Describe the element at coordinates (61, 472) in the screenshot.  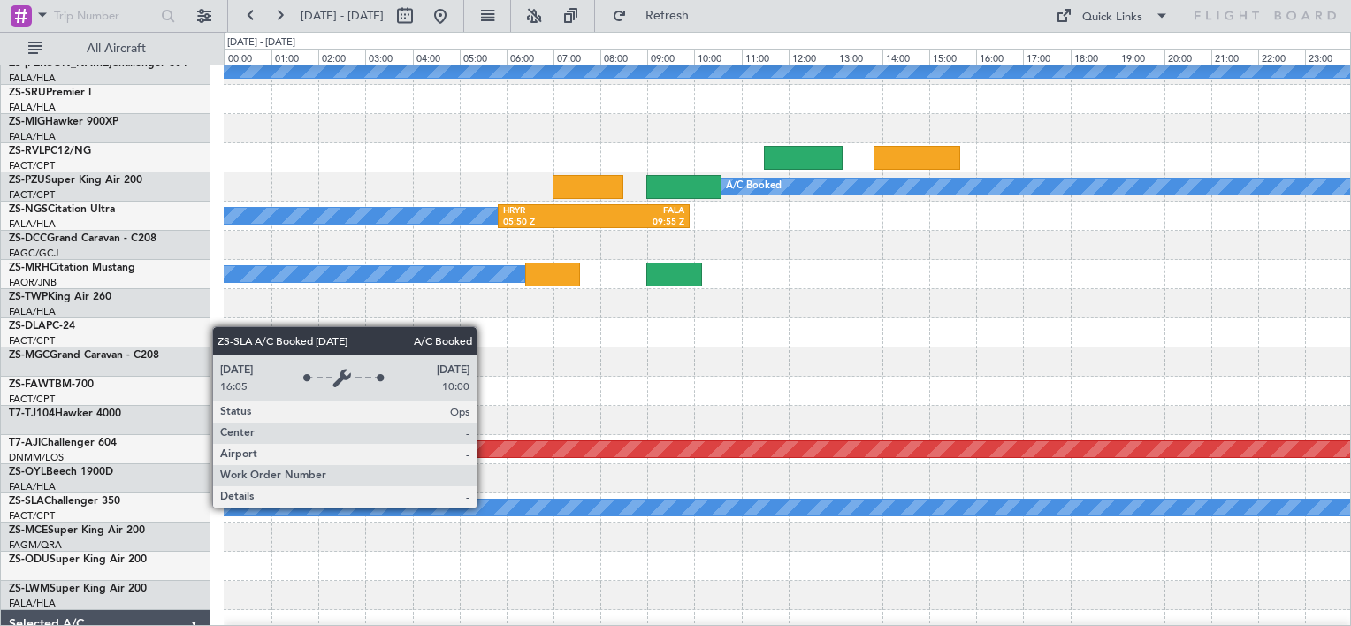
I see `a: ZS-OYLBeech 1900D` at that location.